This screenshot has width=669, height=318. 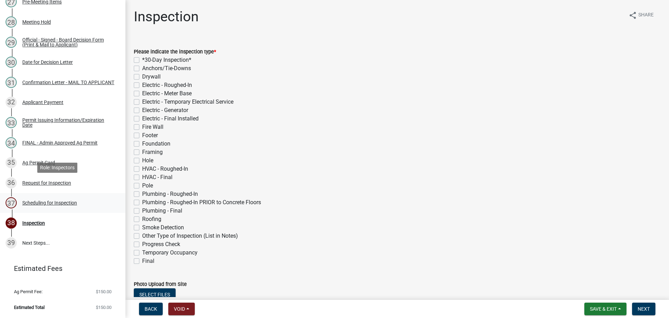 What do you see at coordinates (11, 62) in the screenshot?
I see `div: 30` at bounding box center [11, 62].